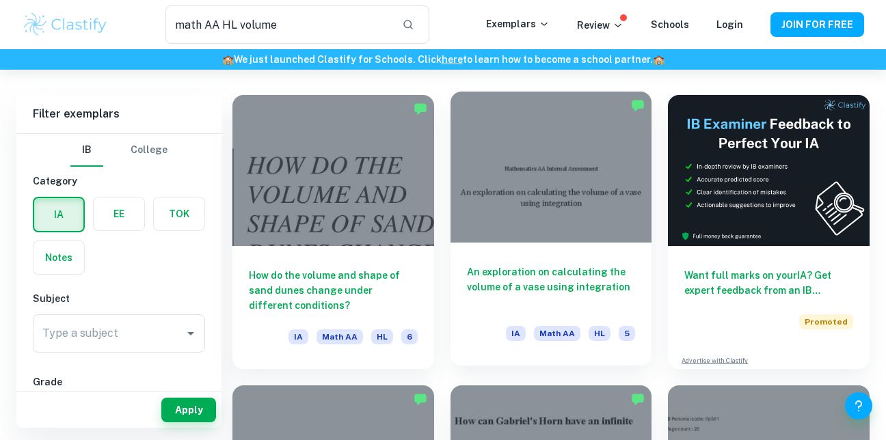  I want to click on input: Search for any exemplars..., so click(278, 25).